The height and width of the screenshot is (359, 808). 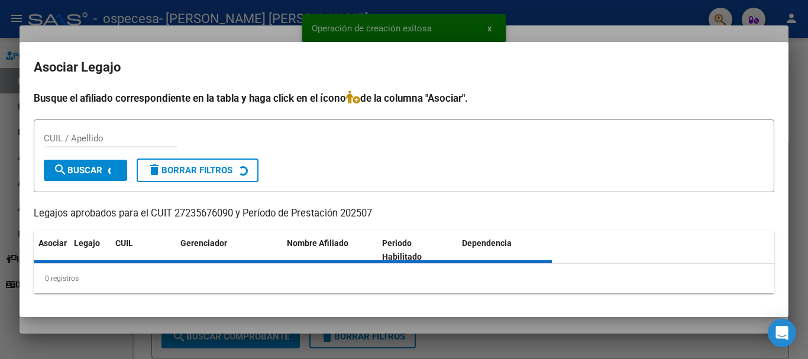 What do you see at coordinates (90, 250) in the screenshot?
I see `datatable-header-cell: Legajo` at bounding box center [90, 250].